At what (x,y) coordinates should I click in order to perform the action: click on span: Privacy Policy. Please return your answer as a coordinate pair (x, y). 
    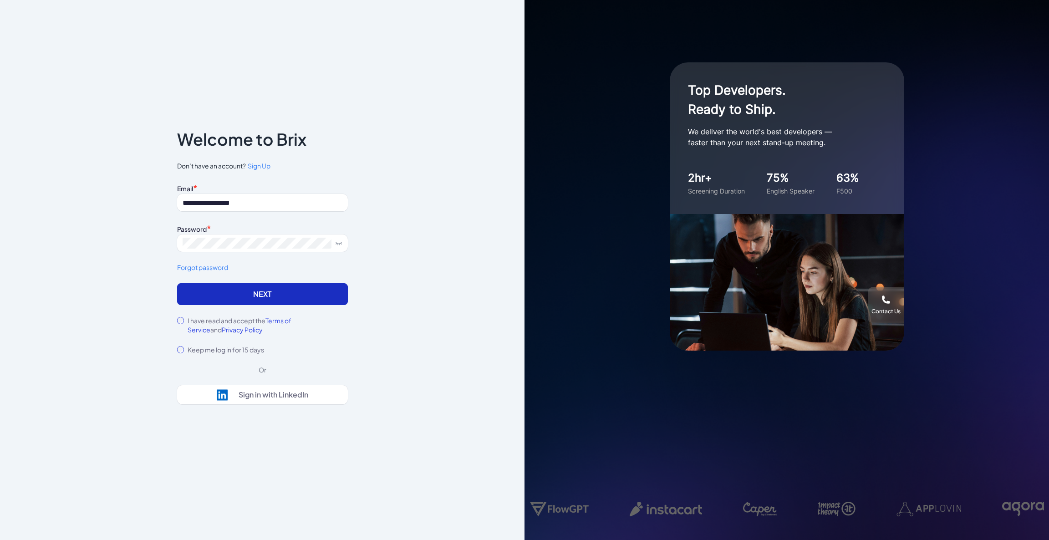
    Looking at the image, I should click on (242, 330).